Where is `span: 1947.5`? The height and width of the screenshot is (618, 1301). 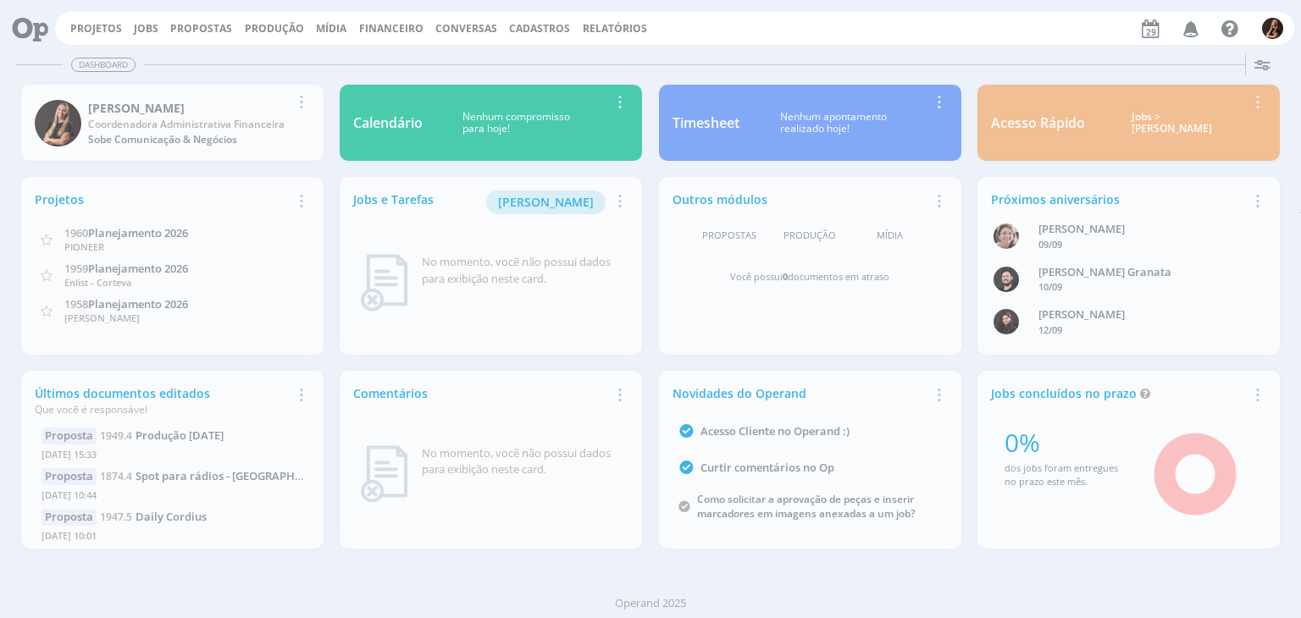
span: 1947.5 is located at coordinates (116, 516).